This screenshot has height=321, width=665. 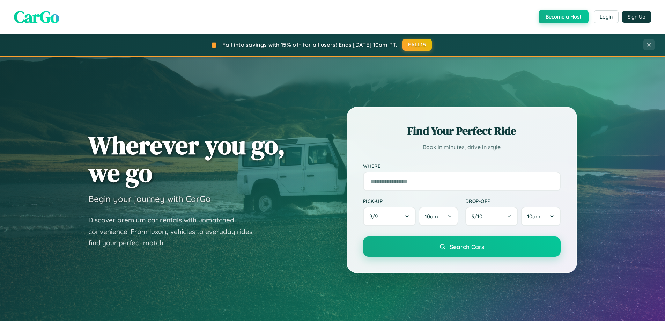 I want to click on button: FALL15, so click(x=417, y=45).